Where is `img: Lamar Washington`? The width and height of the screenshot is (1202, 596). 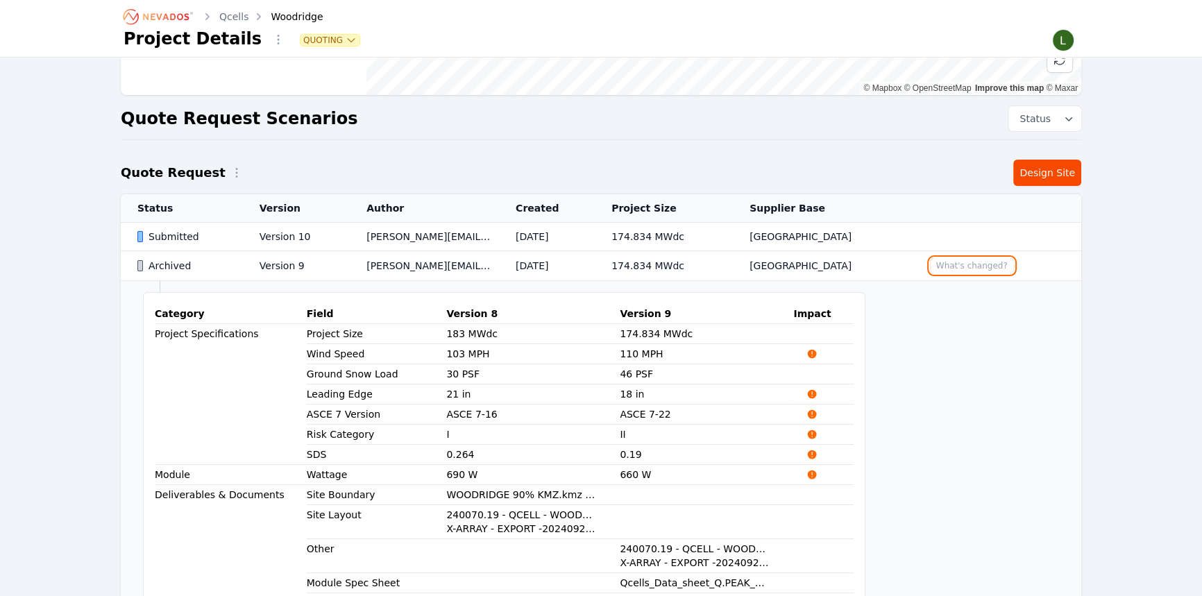
img: Lamar Washington is located at coordinates (1063, 40).